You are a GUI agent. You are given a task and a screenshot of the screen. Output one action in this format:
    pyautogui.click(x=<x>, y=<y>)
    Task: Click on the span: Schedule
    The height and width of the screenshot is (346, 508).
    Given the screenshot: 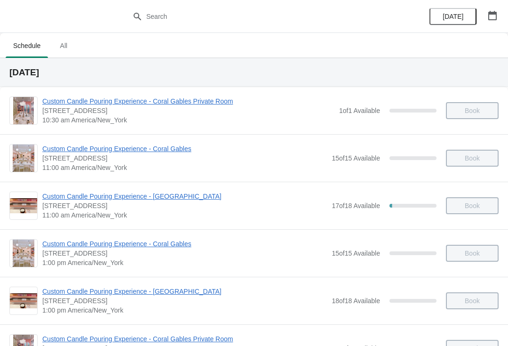 What is the action you would take?
    pyautogui.click(x=27, y=46)
    